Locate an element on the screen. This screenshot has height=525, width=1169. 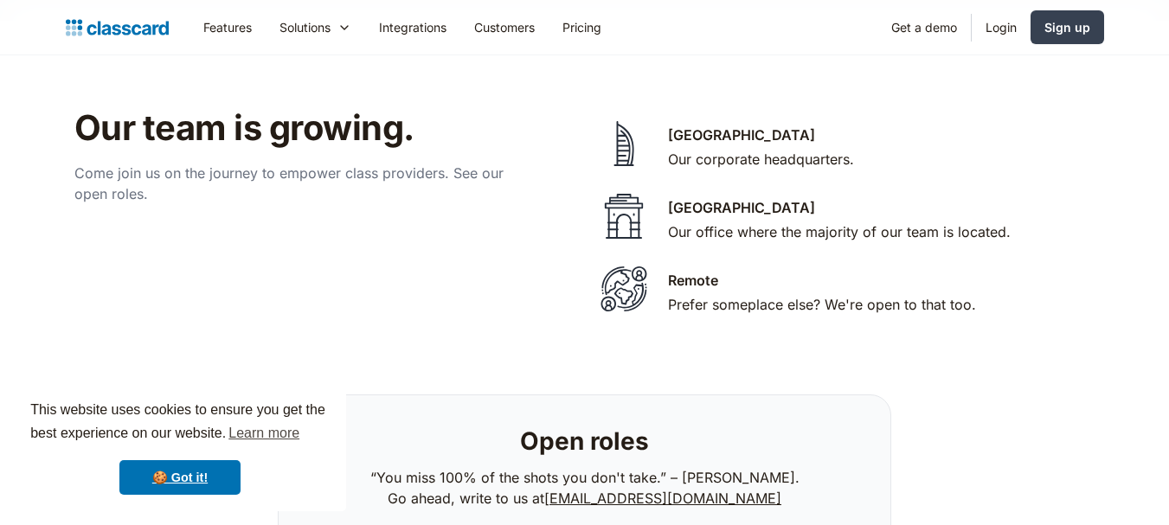
a: Pricing is located at coordinates (581, 27).